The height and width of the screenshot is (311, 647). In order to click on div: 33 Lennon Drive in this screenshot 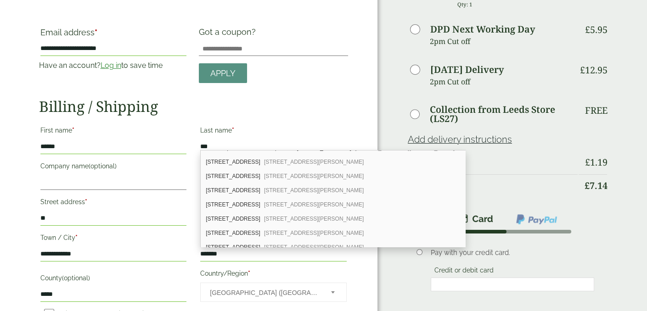, I will do `click(333, 162)`.